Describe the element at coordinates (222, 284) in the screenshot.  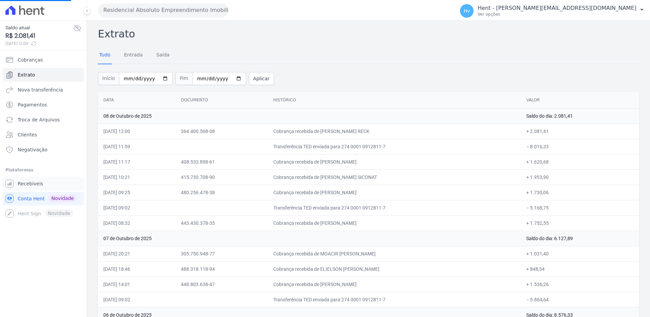
I see `td: 448.803.638-47` at that location.